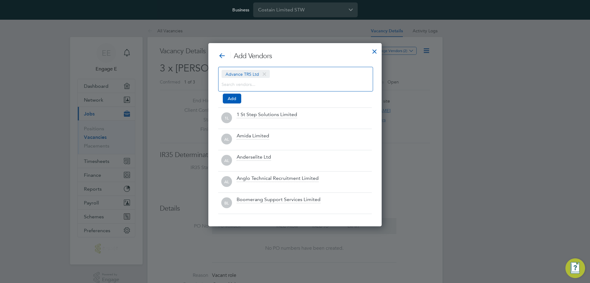 Image resolution: width=590 pixels, height=283 pixels. What do you see at coordinates (267, 115) in the screenshot?
I see `div: 1 St Step Solutions Limited` at bounding box center [267, 115].